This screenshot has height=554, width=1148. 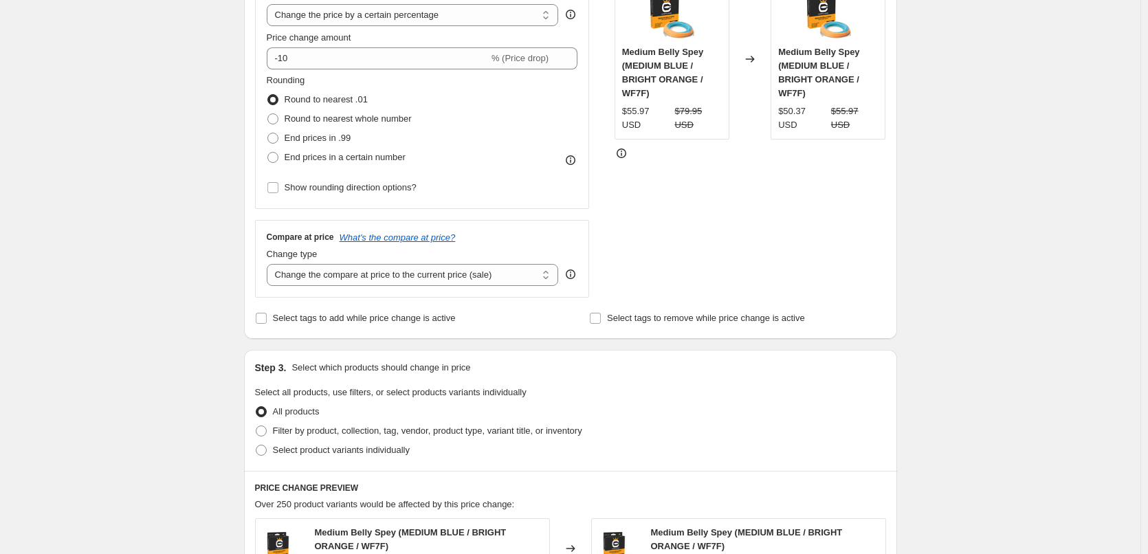 What do you see at coordinates (571, 488) in the screenshot?
I see `h6: PRICE CHANGE PREVIEW` at bounding box center [571, 488].